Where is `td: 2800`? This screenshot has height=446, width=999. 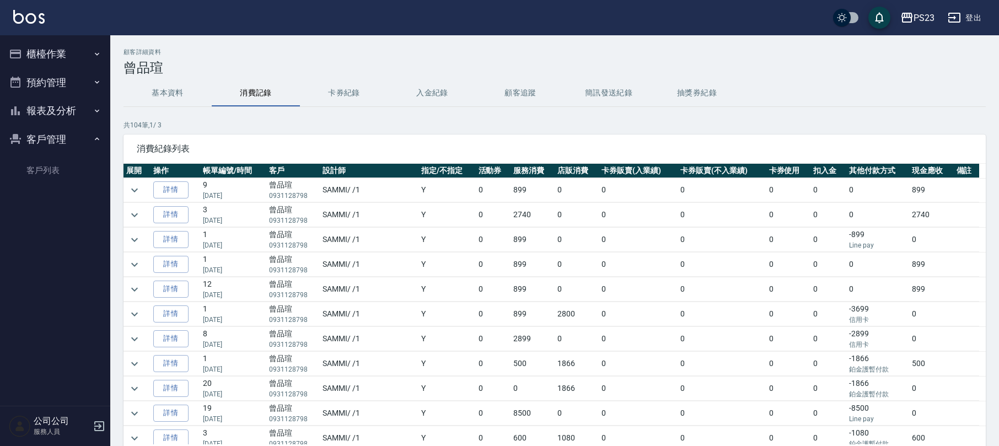 td: 2800 is located at coordinates (577, 314).